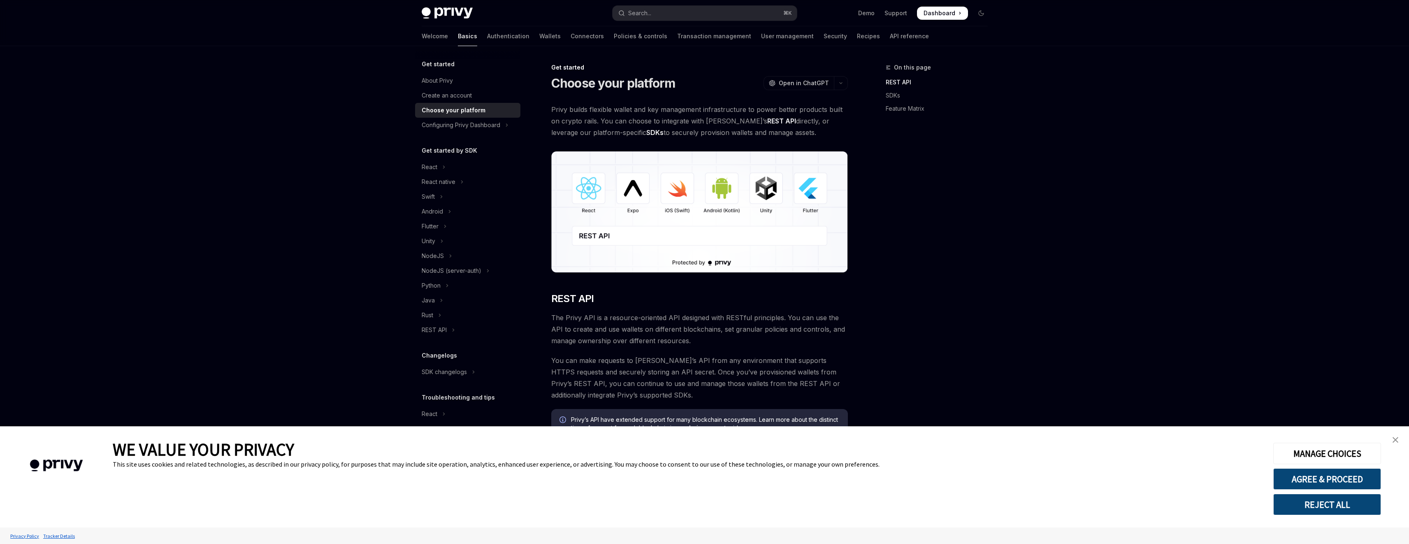 The image size is (1409, 544). What do you see at coordinates (461, 125) in the screenshot?
I see `div: Configuring Privy Dashboard` at bounding box center [461, 125].